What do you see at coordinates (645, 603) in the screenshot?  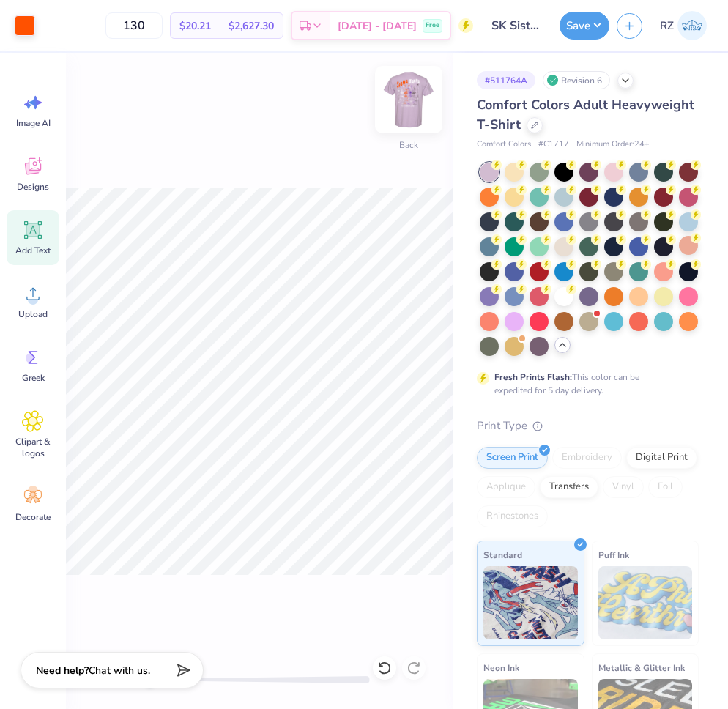 I see `img: Puff Ink` at bounding box center [645, 603].